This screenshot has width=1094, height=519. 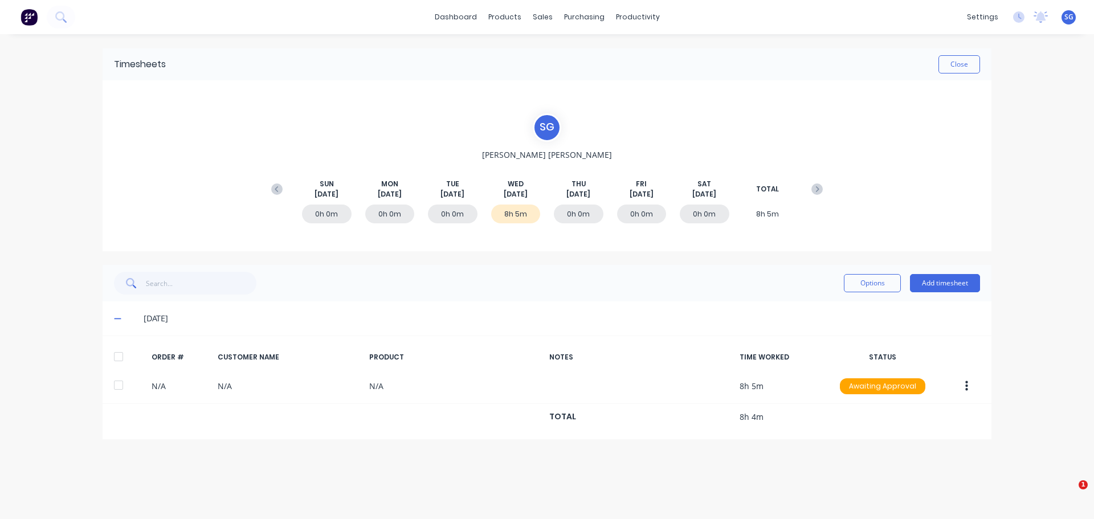 I want to click on img: Factory, so click(x=29, y=17).